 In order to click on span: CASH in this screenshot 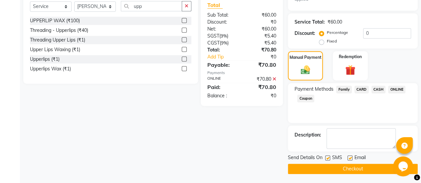, I will do `click(379, 90)`.